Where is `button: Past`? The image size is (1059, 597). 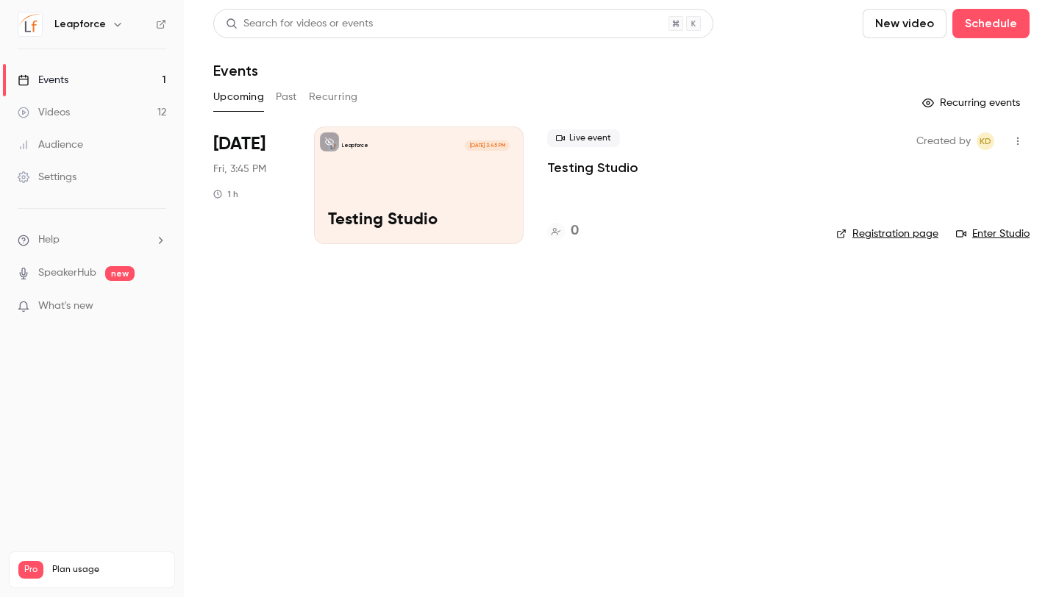 button: Past is located at coordinates (286, 97).